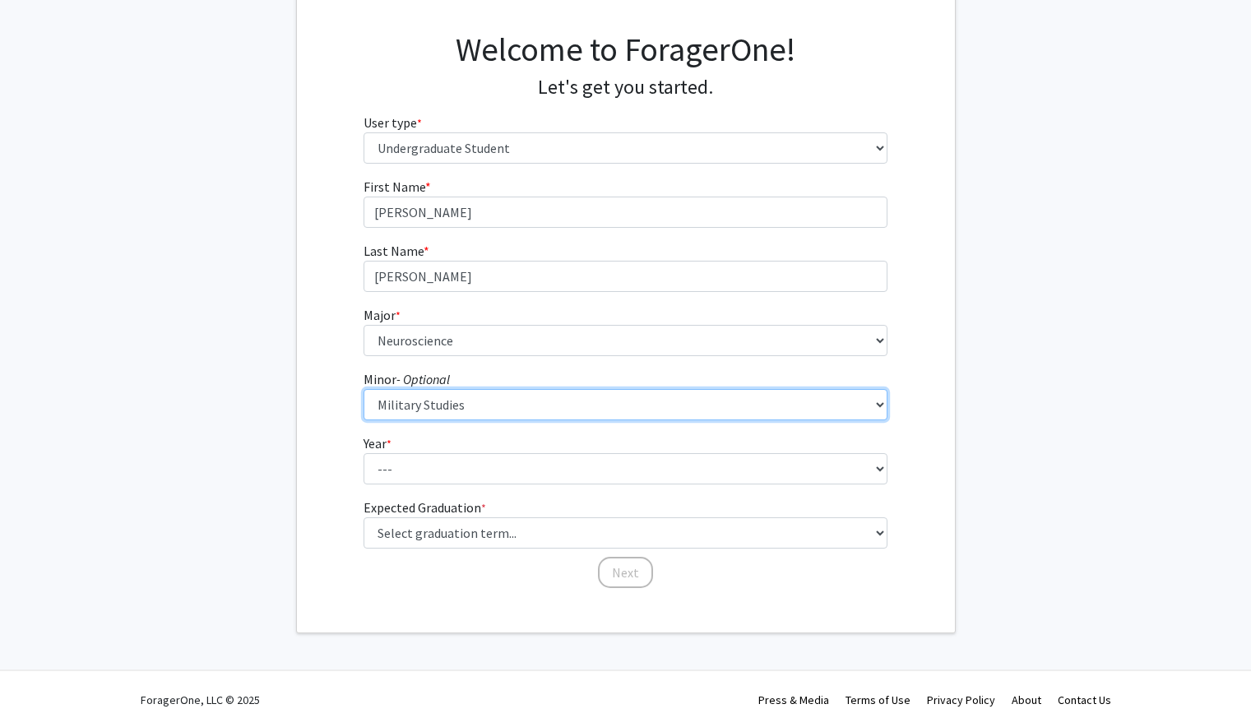 This screenshot has width=1251, height=718. Describe the element at coordinates (378, 443) in the screenshot. I see `label: Year` at that location.